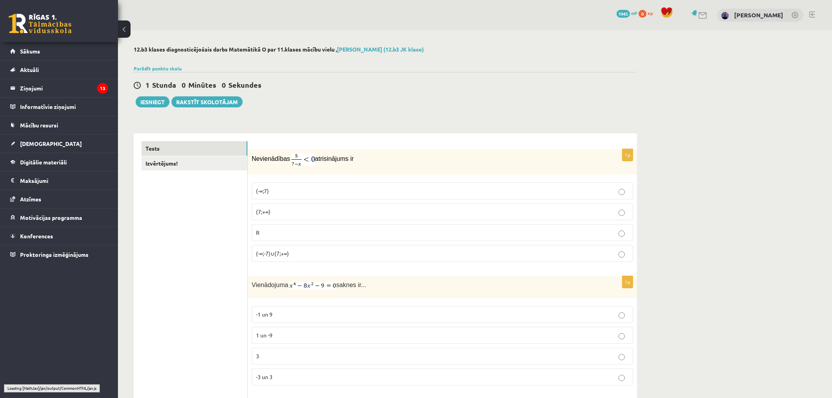  What do you see at coordinates (650, 13) in the screenshot?
I see `span: xp` at bounding box center [650, 13].